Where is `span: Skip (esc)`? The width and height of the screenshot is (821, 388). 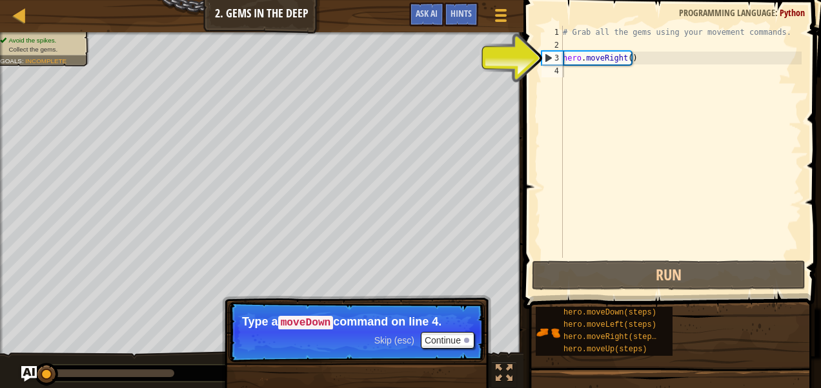
span: Skip (esc) is located at coordinates (394, 341).